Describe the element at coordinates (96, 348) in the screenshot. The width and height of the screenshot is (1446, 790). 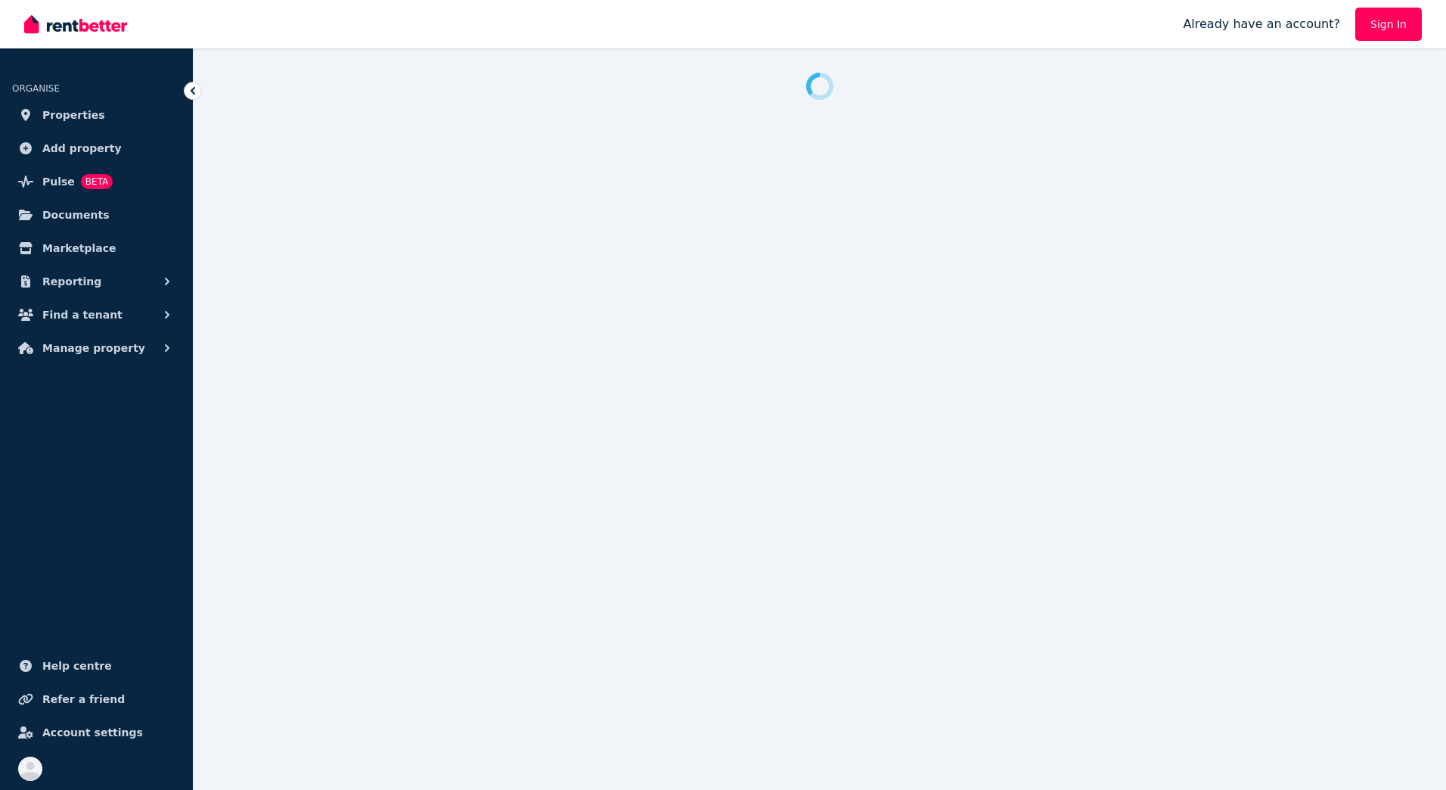
I see `button: Manage property` at that location.